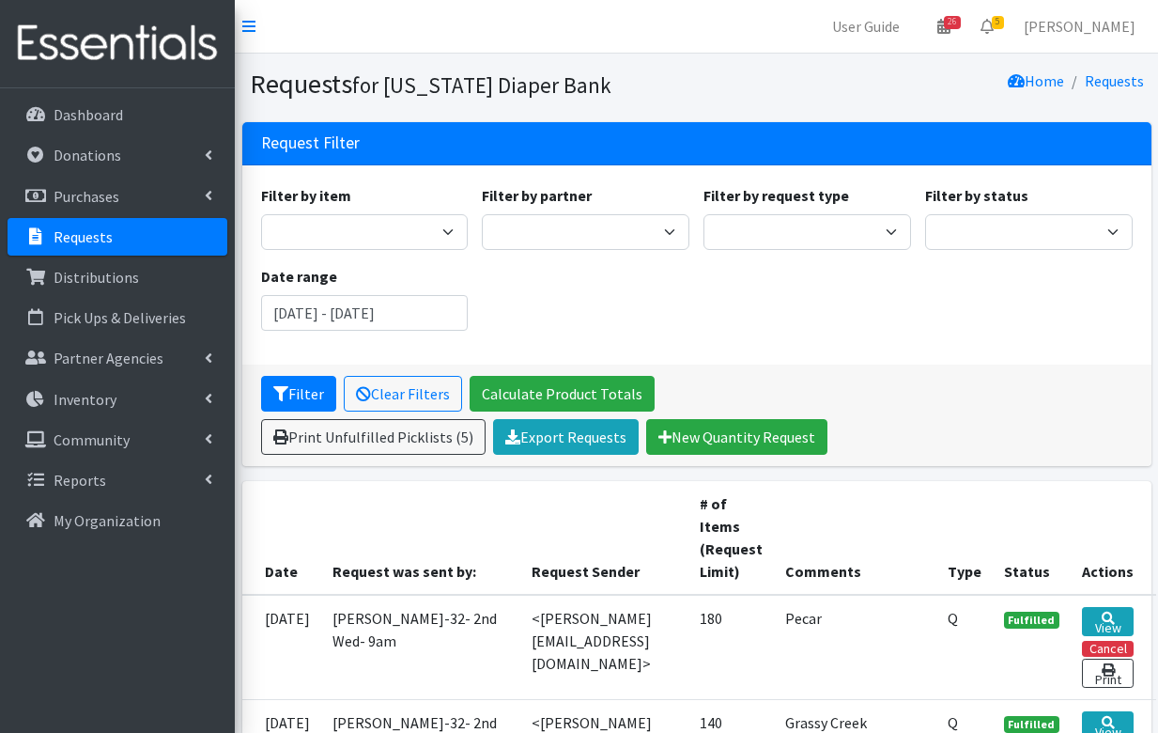 The height and width of the screenshot is (733, 1158). What do you see at coordinates (117, 317) in the screenshot?
I see `a: Pick Ups & Deliveries` at bounding box center [117, 317].